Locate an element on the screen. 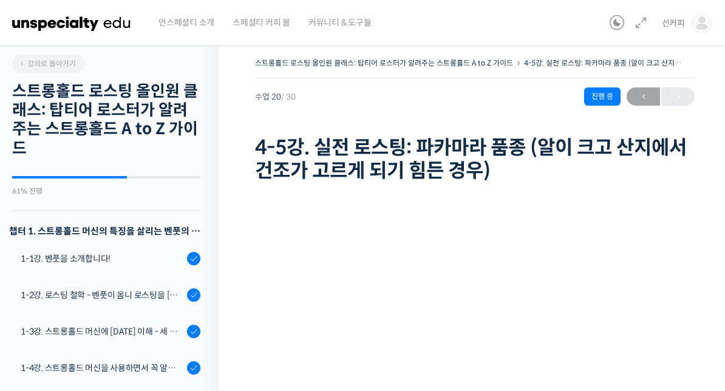 This screenshot has width=725, height=391. h1: 4-5강. 실전 로스팅: 파카마라 품종 (알이 크고 산지에서 건조가 고르게 되기 힘든 경우) is located at coordinates (475, 159).